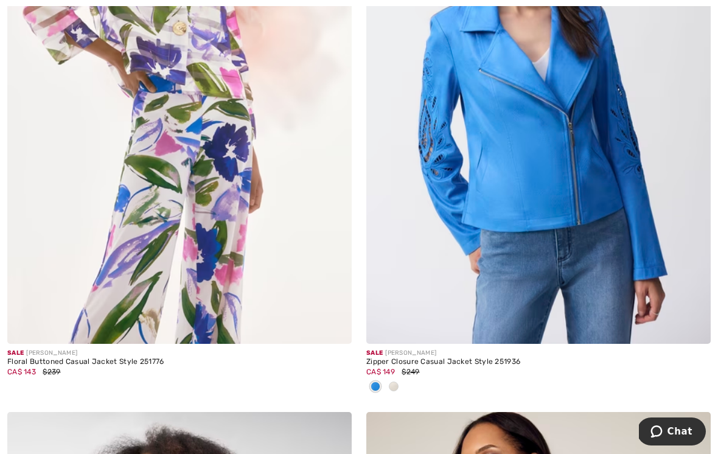 The height and width of the screenshot is (454, 718). I want to click on div: Coastal blue, so click(375, 387).